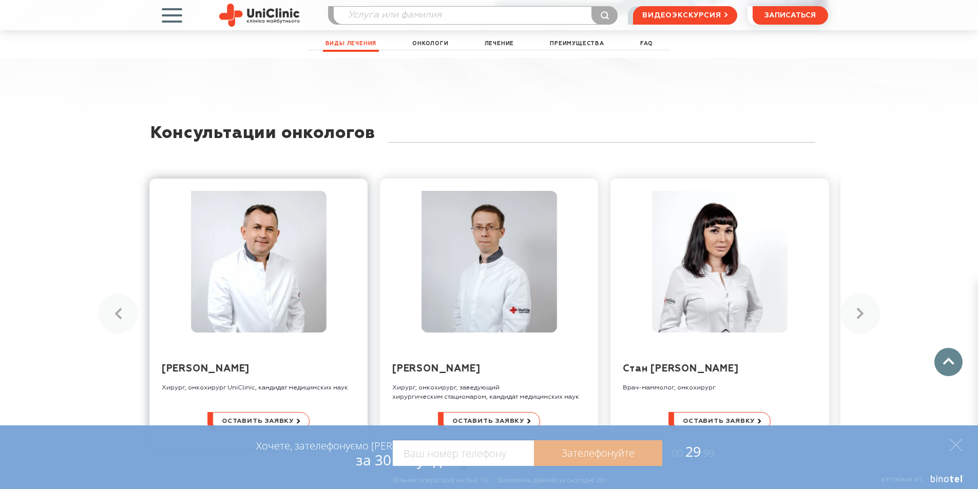 This screenshot has height=489, width=978. Describe the element at coordinates (790, 15) in the screenshot. I see `span: записаться` at that location.